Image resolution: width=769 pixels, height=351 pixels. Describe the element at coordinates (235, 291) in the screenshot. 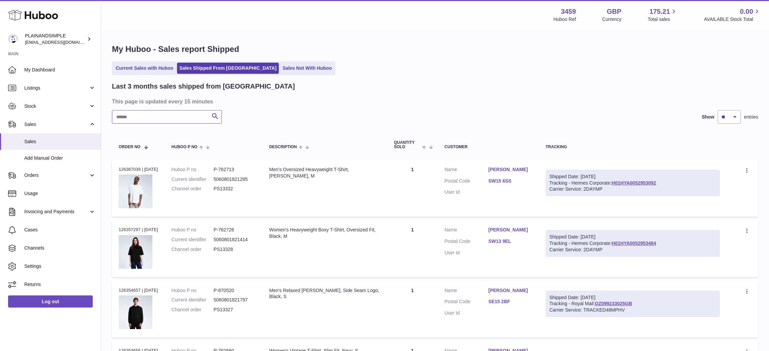

I see `dd: P-870520` at that location.